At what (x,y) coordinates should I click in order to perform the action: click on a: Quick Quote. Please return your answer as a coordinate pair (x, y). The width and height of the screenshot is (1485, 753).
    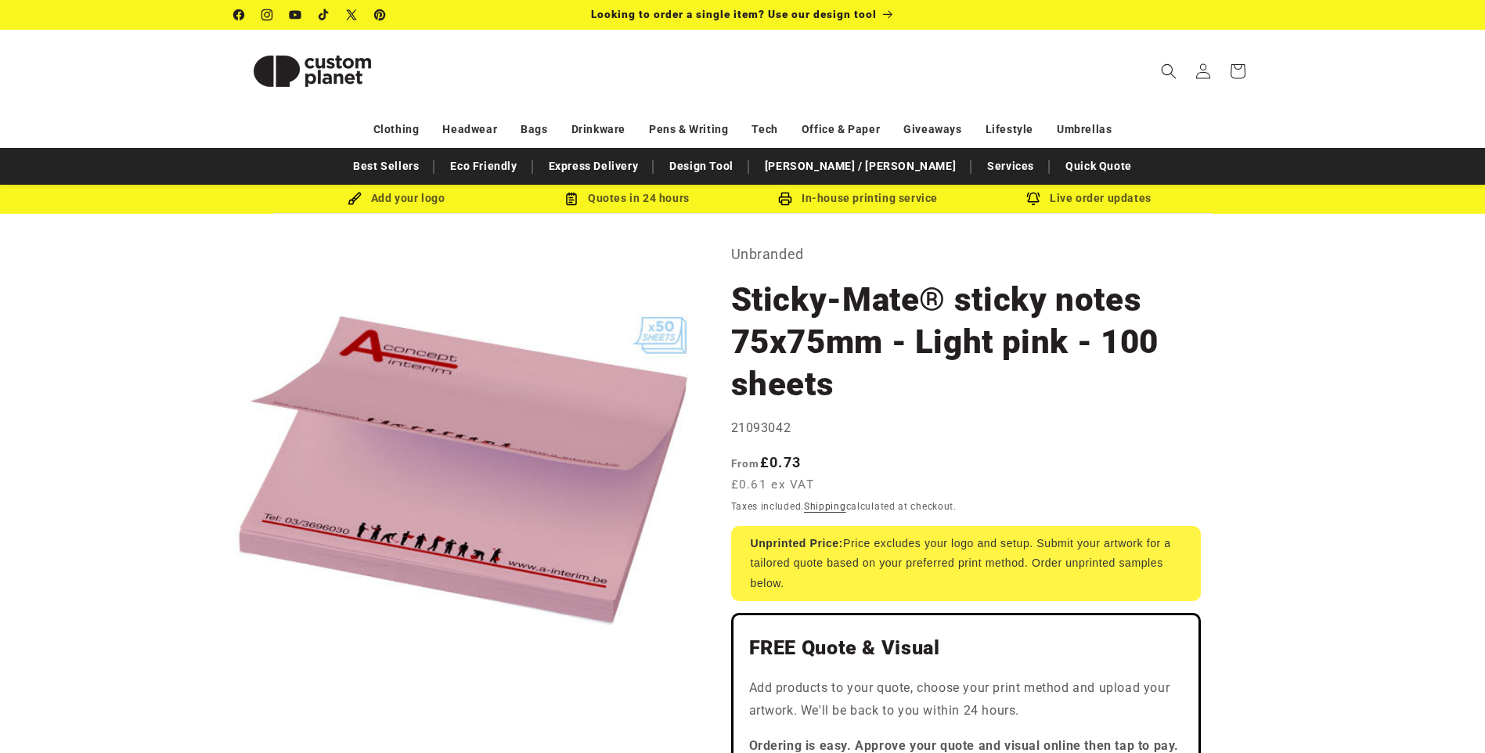
    Looking at the image, I should click on (1098, 166).